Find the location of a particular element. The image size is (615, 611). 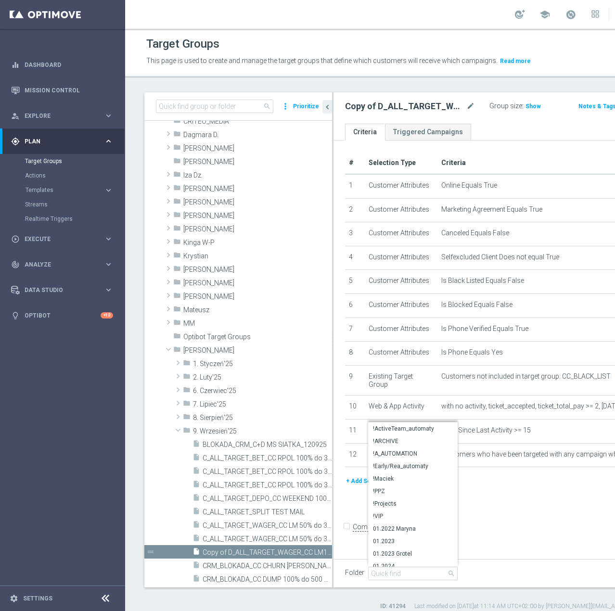

button: lightbulb Optibot +10 is located at coordinates (62, 316).